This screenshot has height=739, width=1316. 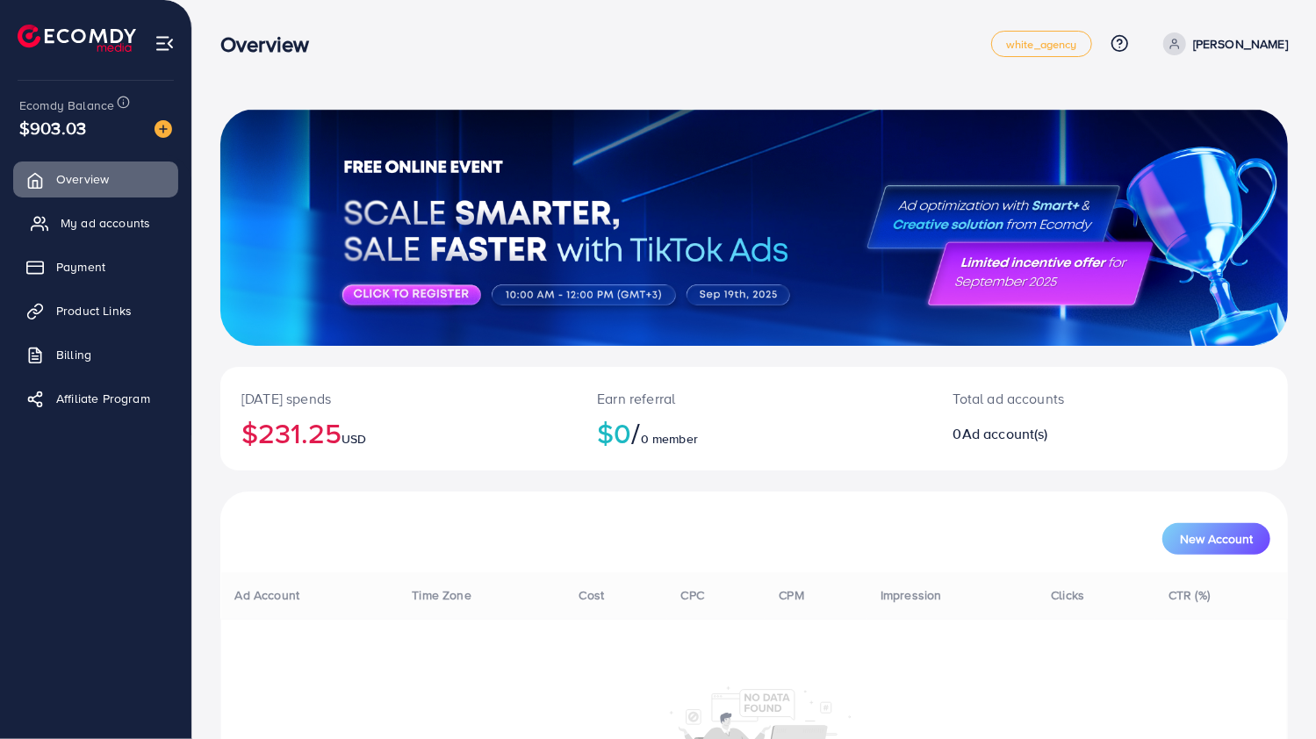 What do you see at coordinates (96, 355) in the screenshot?
I see `a: Billing` at bounding box center [96, 355].